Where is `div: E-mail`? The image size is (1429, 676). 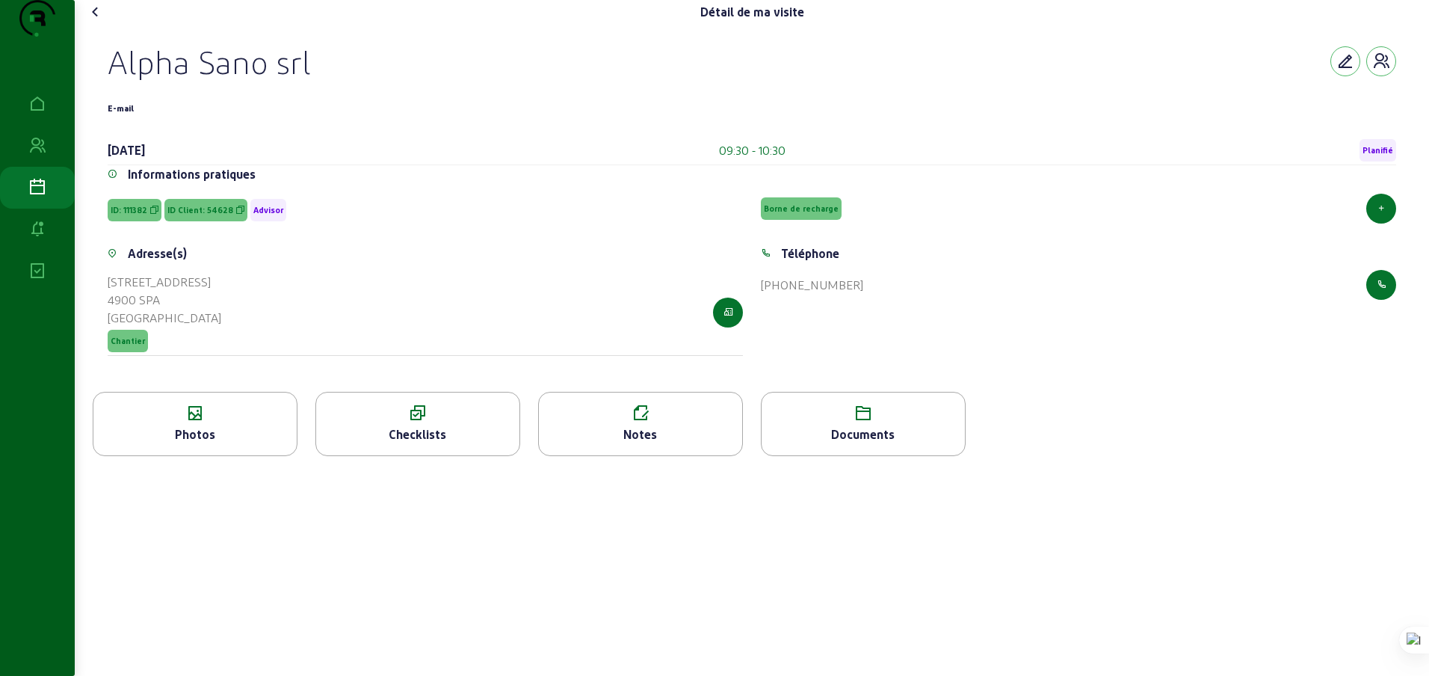
div: E-mail is located at coordinates (120, 108).